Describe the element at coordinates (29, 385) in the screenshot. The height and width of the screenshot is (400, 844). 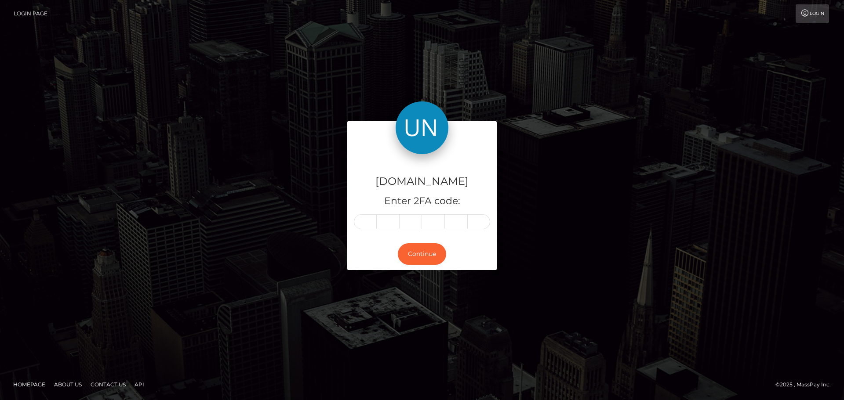
I see `a: Homepage` at that location.